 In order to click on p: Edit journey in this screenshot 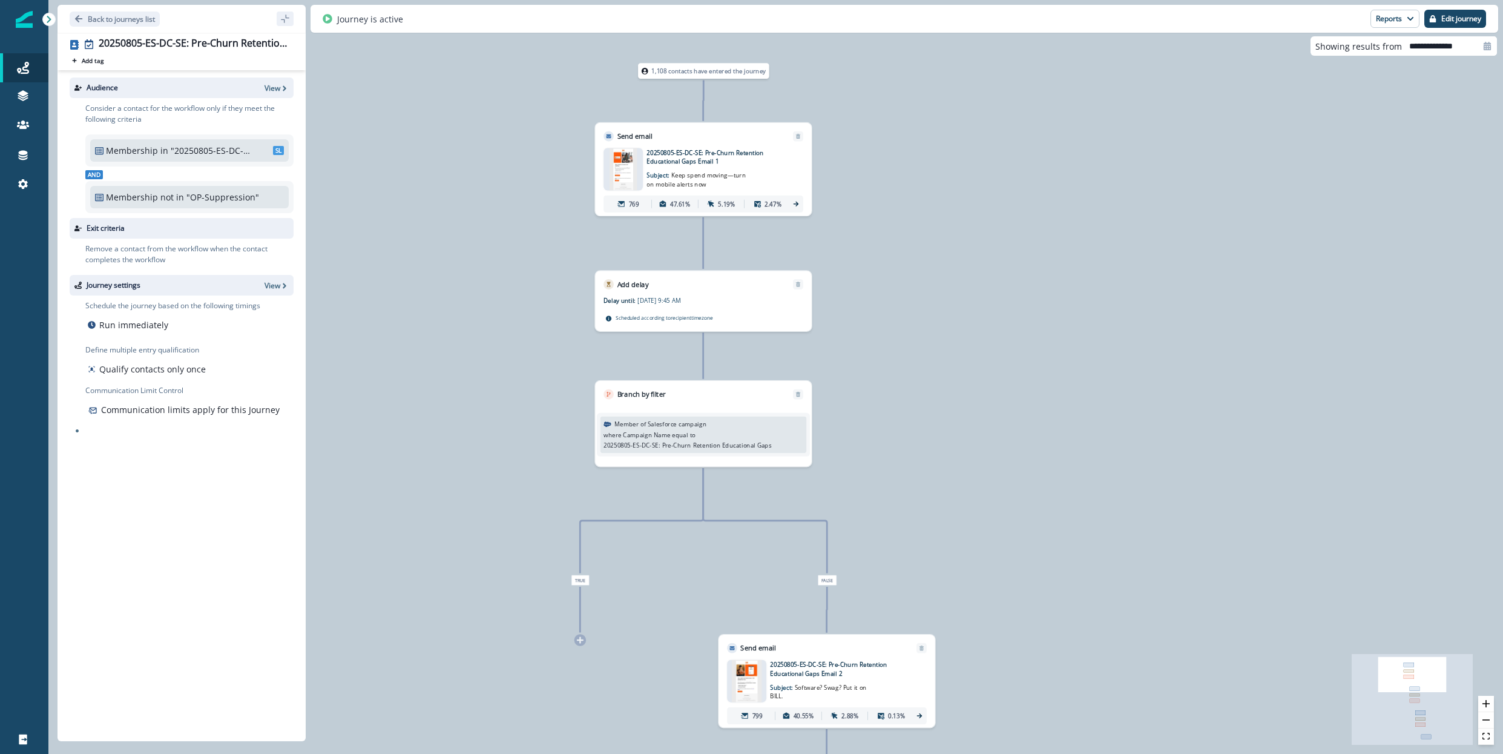, I will do `click(1461, 19)`.